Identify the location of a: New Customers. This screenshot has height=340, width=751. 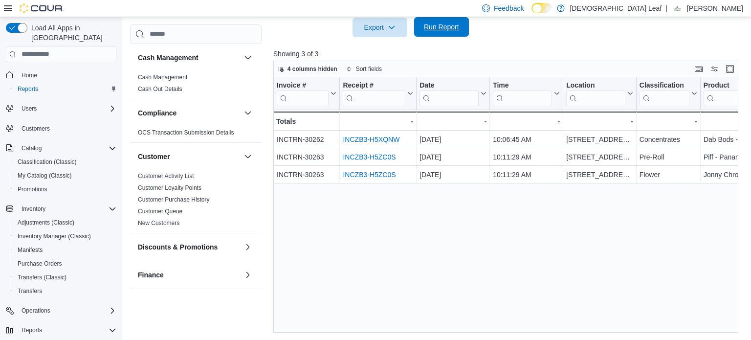
(158, 223).